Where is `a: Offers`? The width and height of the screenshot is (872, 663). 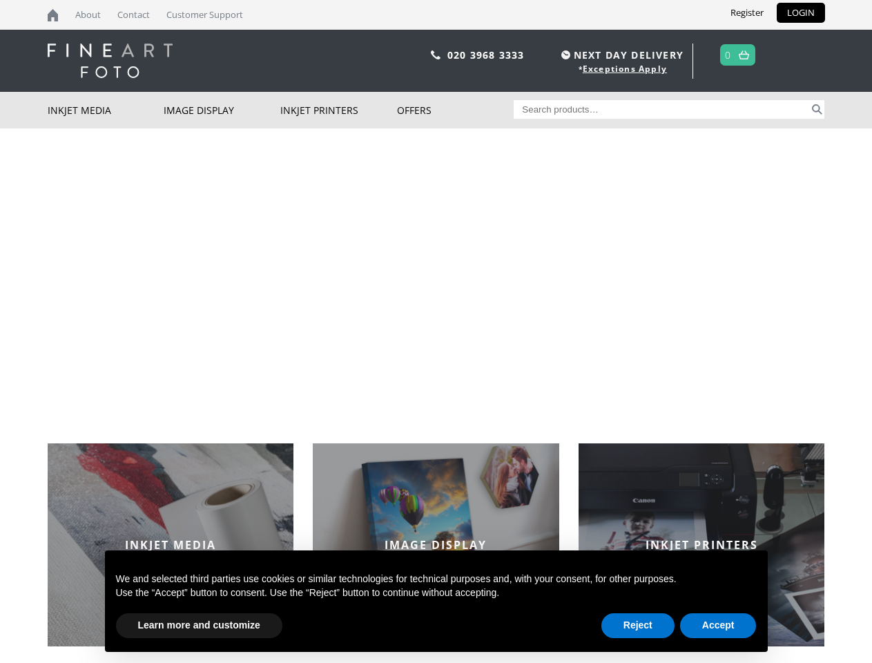
a: Offers is located at coordinates (455, 110).